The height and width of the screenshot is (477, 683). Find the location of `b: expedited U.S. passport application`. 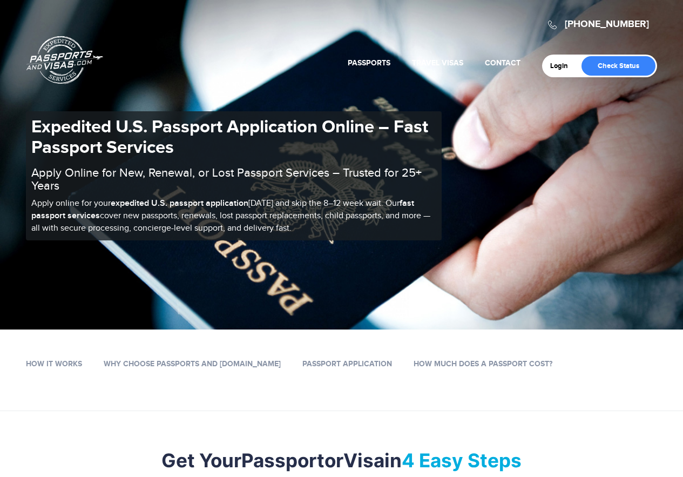

b: expedited U.S. passport application is located at coordinates (179, 203).